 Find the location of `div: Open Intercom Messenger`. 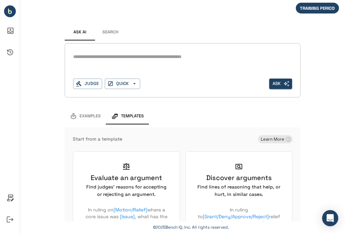

div: Open Intercom Messenger is located at coordinates (330, 218).